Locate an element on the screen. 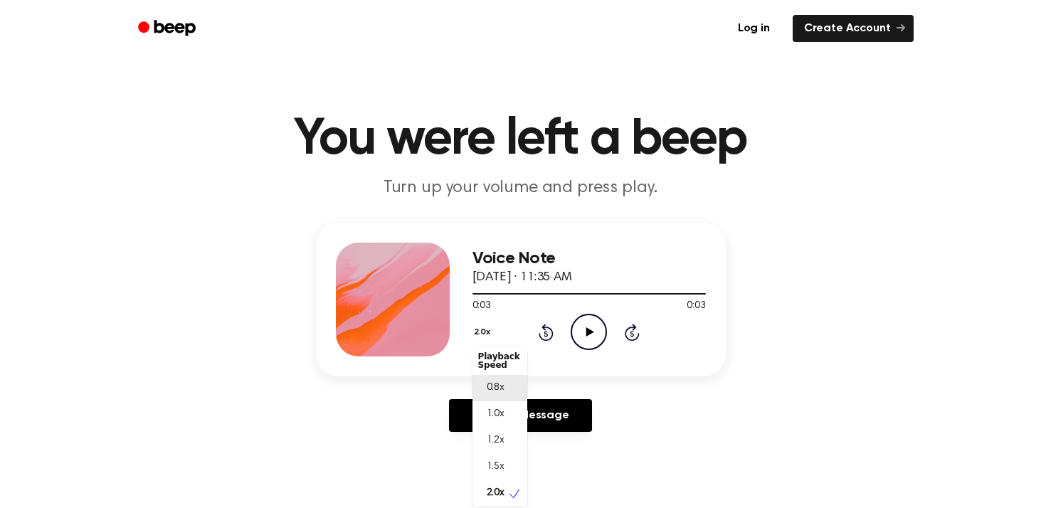 The height and width of the screenshot is (508, 1041). span: 0.8x is located at coordinates (495, 388).